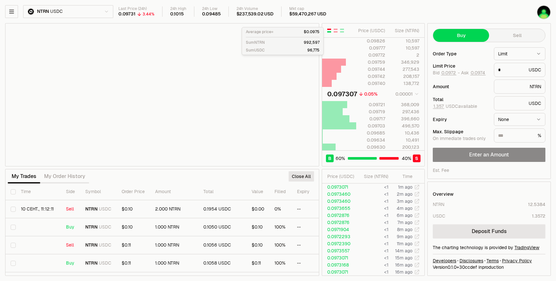 This screenshot has height=281, width=556. What do you see at coordinates (339, 265) in the screenshot?
I see `td: 0.0973168` at bounding box center [339, 265].